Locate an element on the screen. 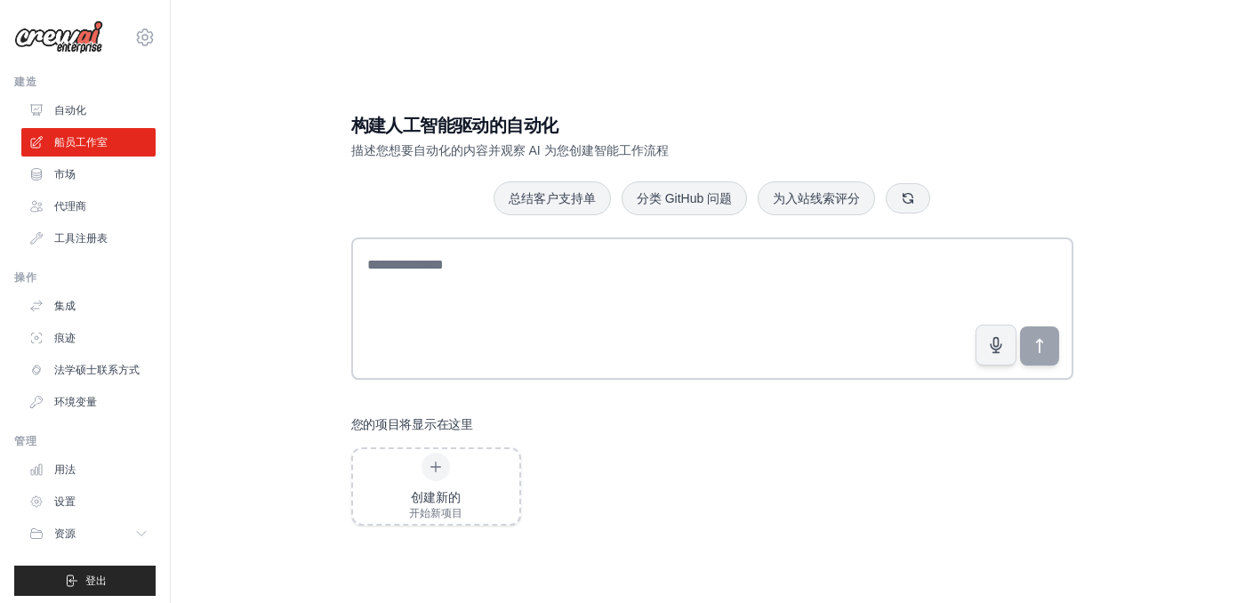  button: 为入站线索评分 is located at coordinates (817, 198).